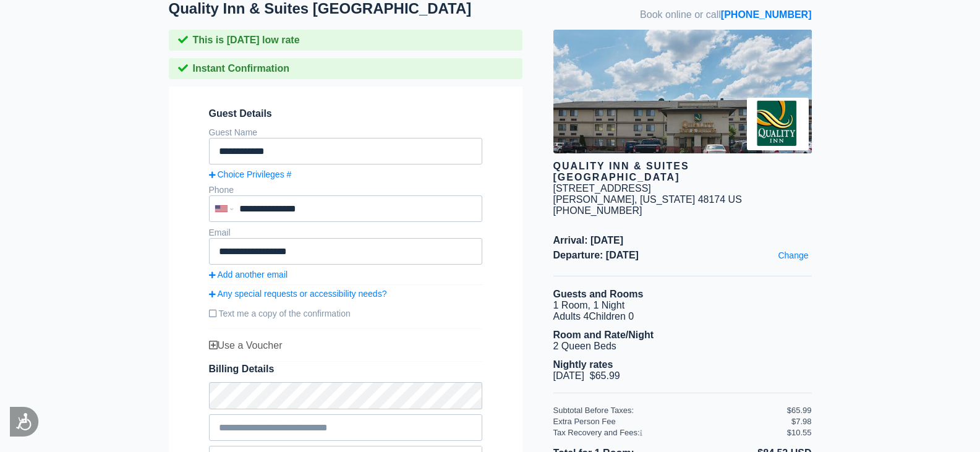 Image resolution: width=980 pixels, height=452 pixels. What do you see at coordinates (777, 124) in the screenshot?
I see `img: Brand logo for Quality Inn & Suites Detroit Metro Airport` at bounding box center [777, 124].